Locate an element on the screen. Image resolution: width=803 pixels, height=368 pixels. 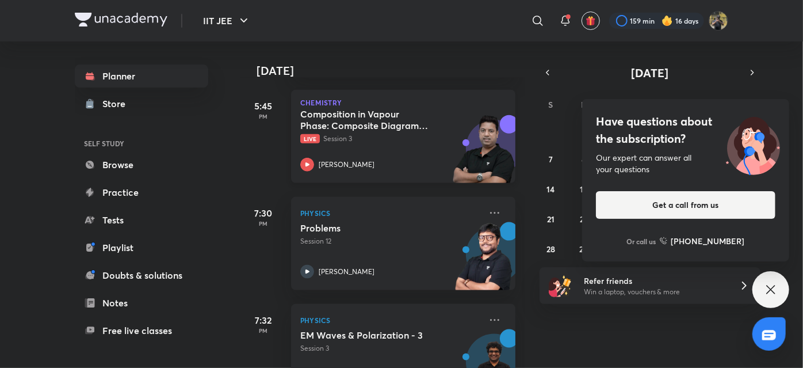
a: Company Logo is located at coordinates (121, 21).